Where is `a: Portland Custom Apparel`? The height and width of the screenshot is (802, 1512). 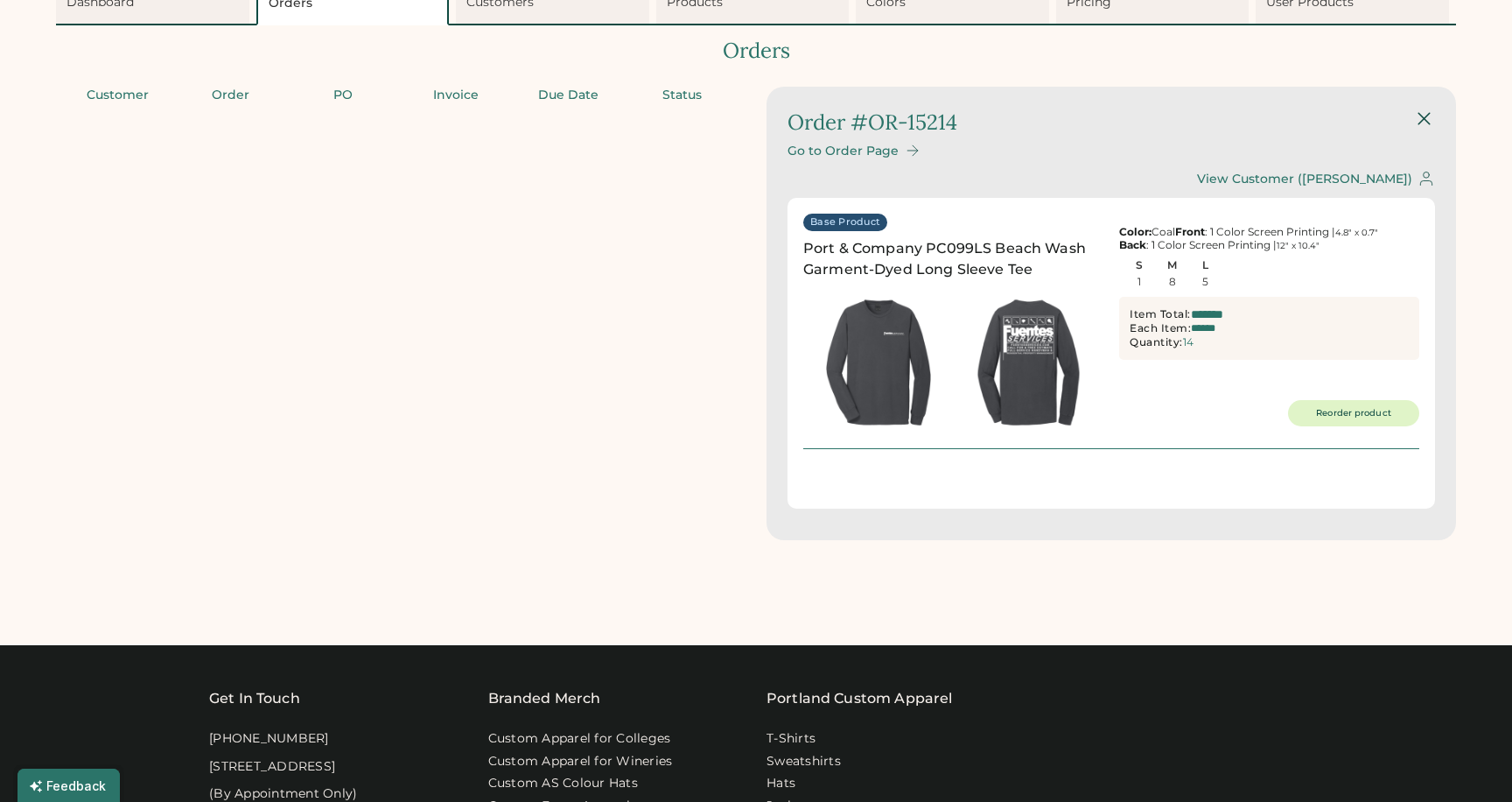
a: Portland Custom Apparel is located at coordinates (859, 699).